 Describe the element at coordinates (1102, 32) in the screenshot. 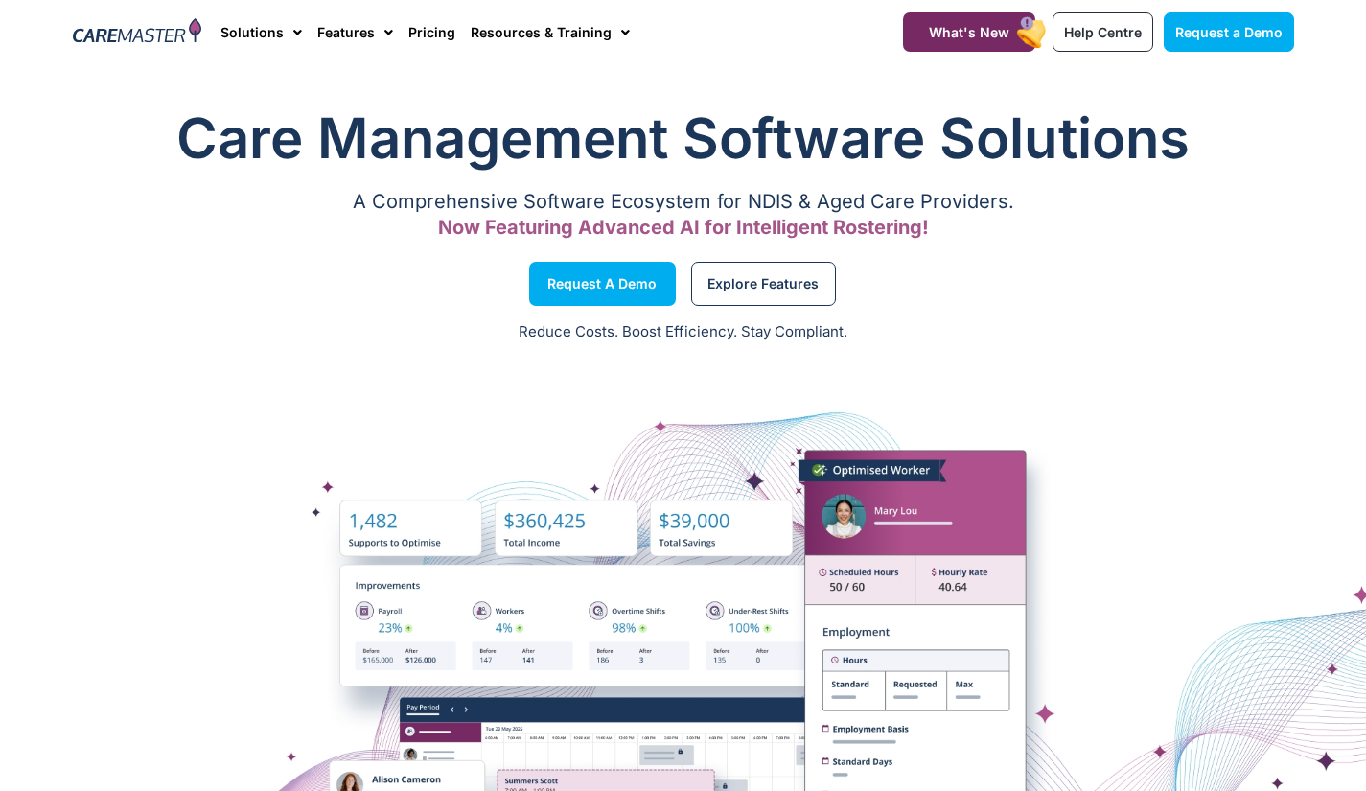

I see `span: Help Centre` at that location.